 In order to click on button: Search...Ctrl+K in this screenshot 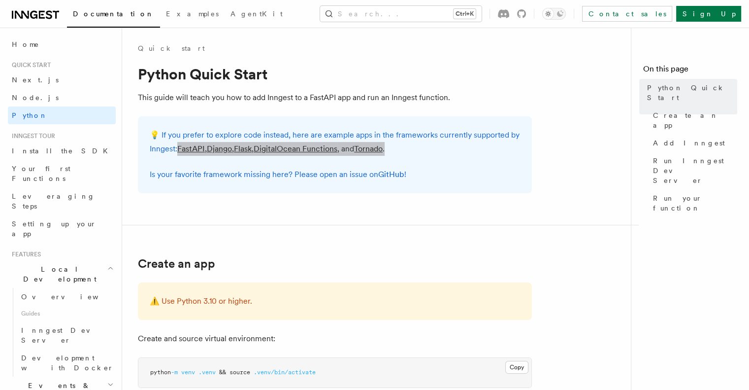, I will do `click(401, 14)`.